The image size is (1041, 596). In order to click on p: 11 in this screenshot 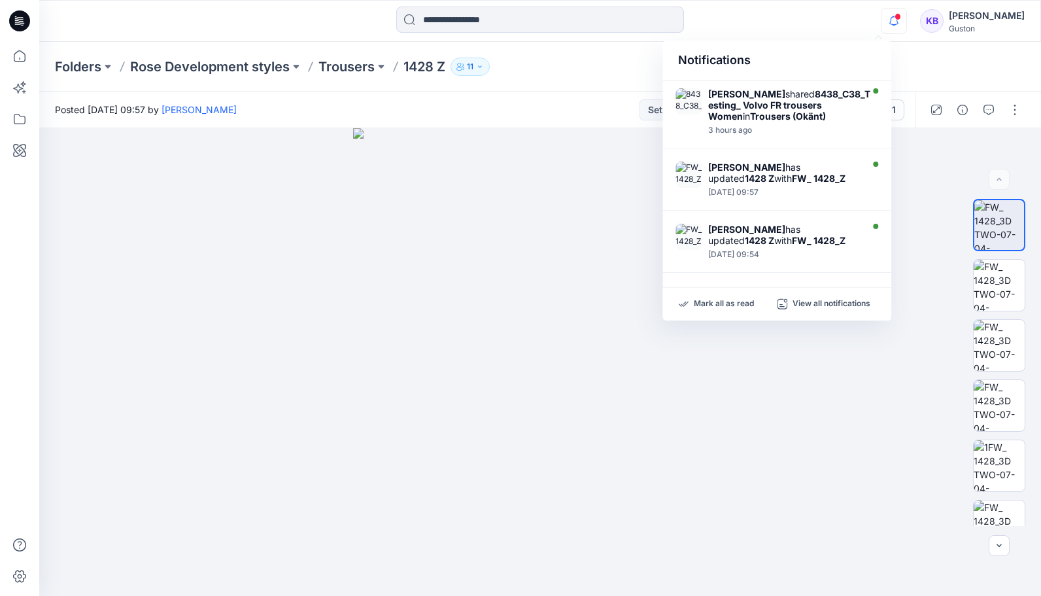, I will do `click(470, 67)`.